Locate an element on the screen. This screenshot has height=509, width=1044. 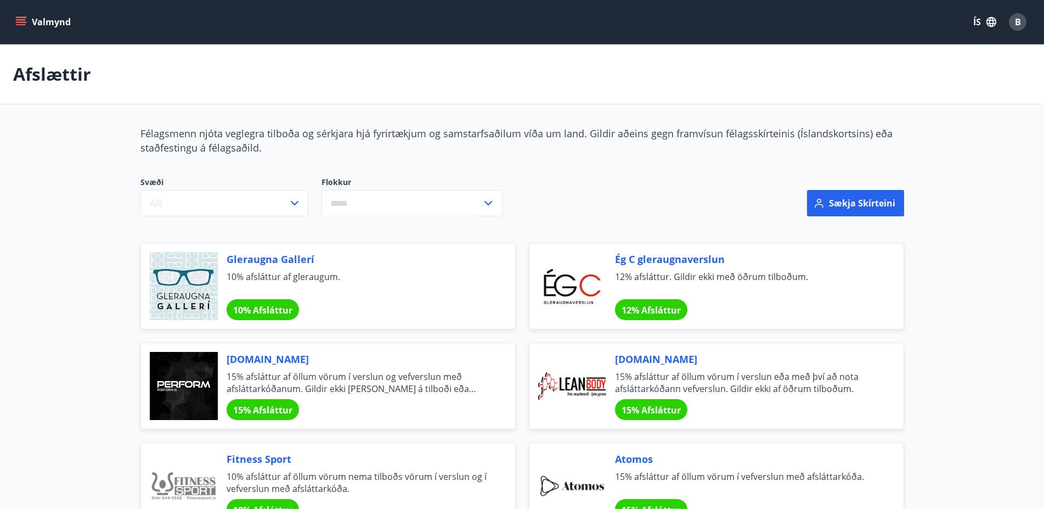
span: Allt is located at coordinates (156, 203).